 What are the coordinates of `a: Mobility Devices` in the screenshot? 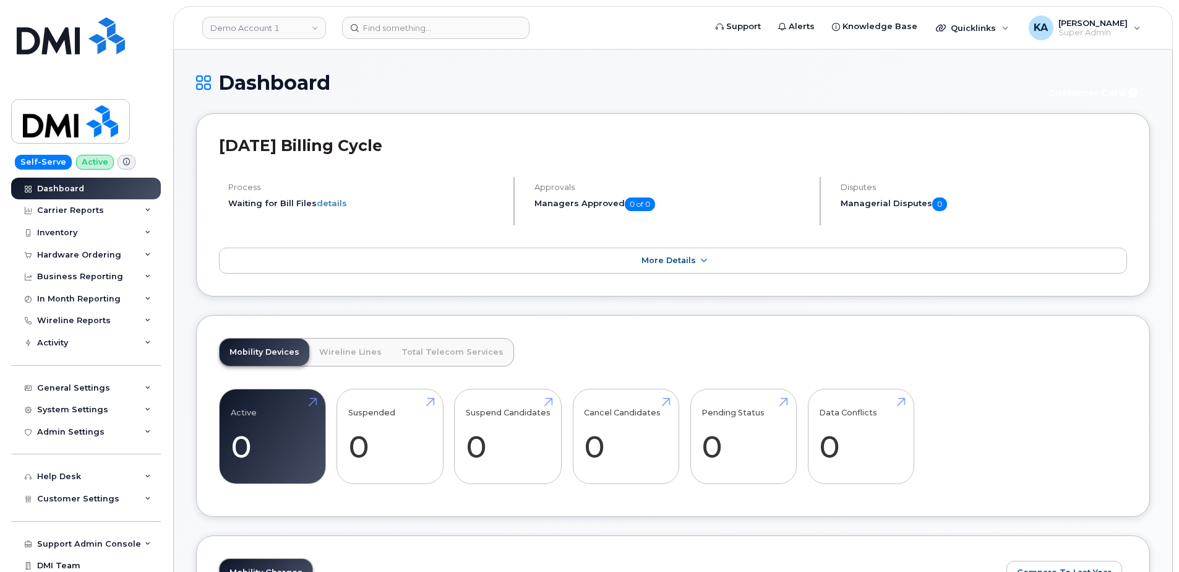 It's located at (264, 352).